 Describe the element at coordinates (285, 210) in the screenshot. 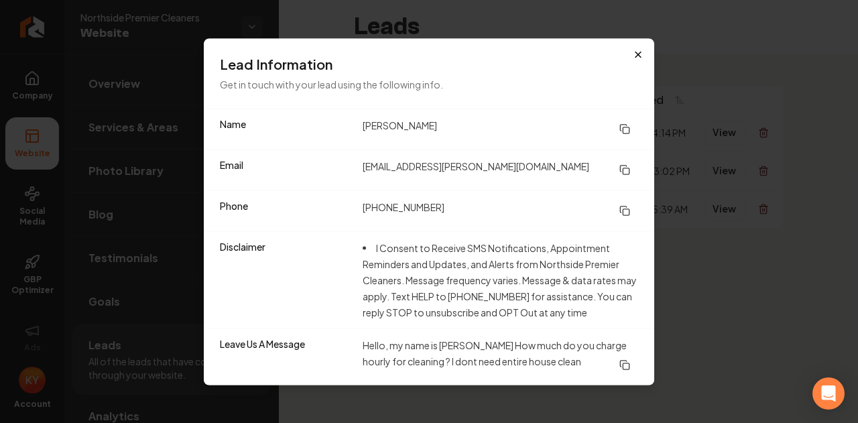

I see `dt: Phone` at that location.